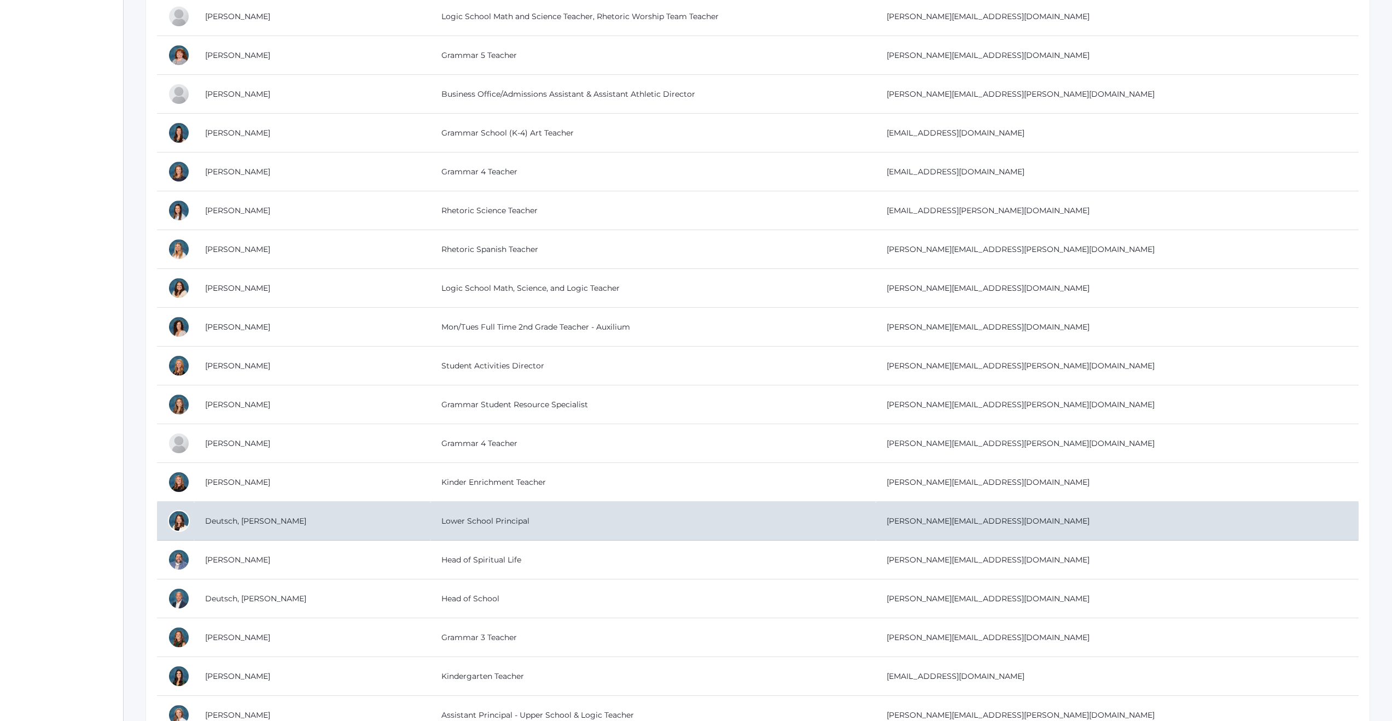  I want to click on div: Jordyn Dewey, so click(179, 676).